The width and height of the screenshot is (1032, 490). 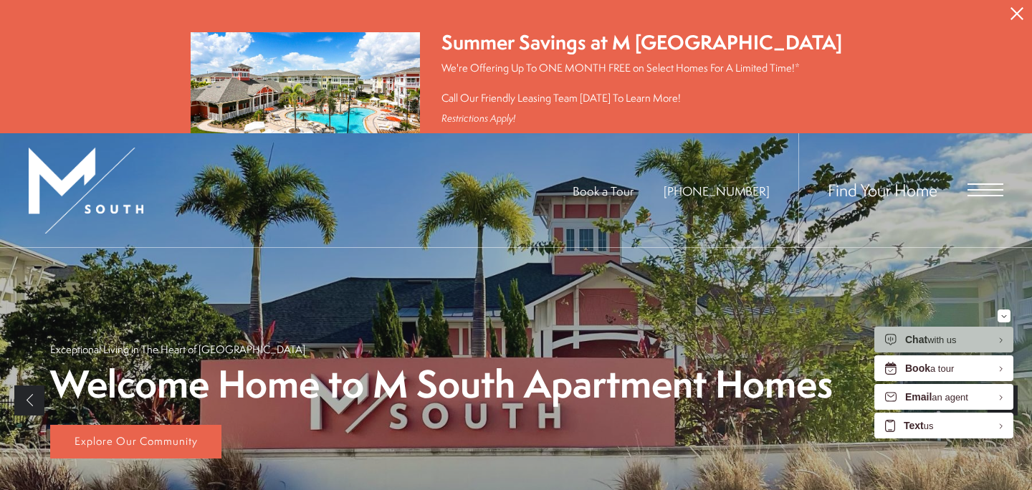 I want to click on span: Explore Our Community, so click(x=136, y=441).